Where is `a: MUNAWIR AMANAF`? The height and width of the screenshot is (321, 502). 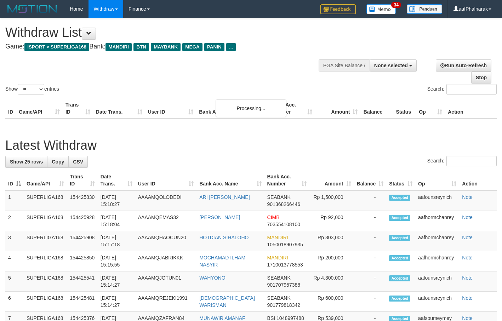
a: MUNAWIR AMANAF is located at coordinates (222, 318).